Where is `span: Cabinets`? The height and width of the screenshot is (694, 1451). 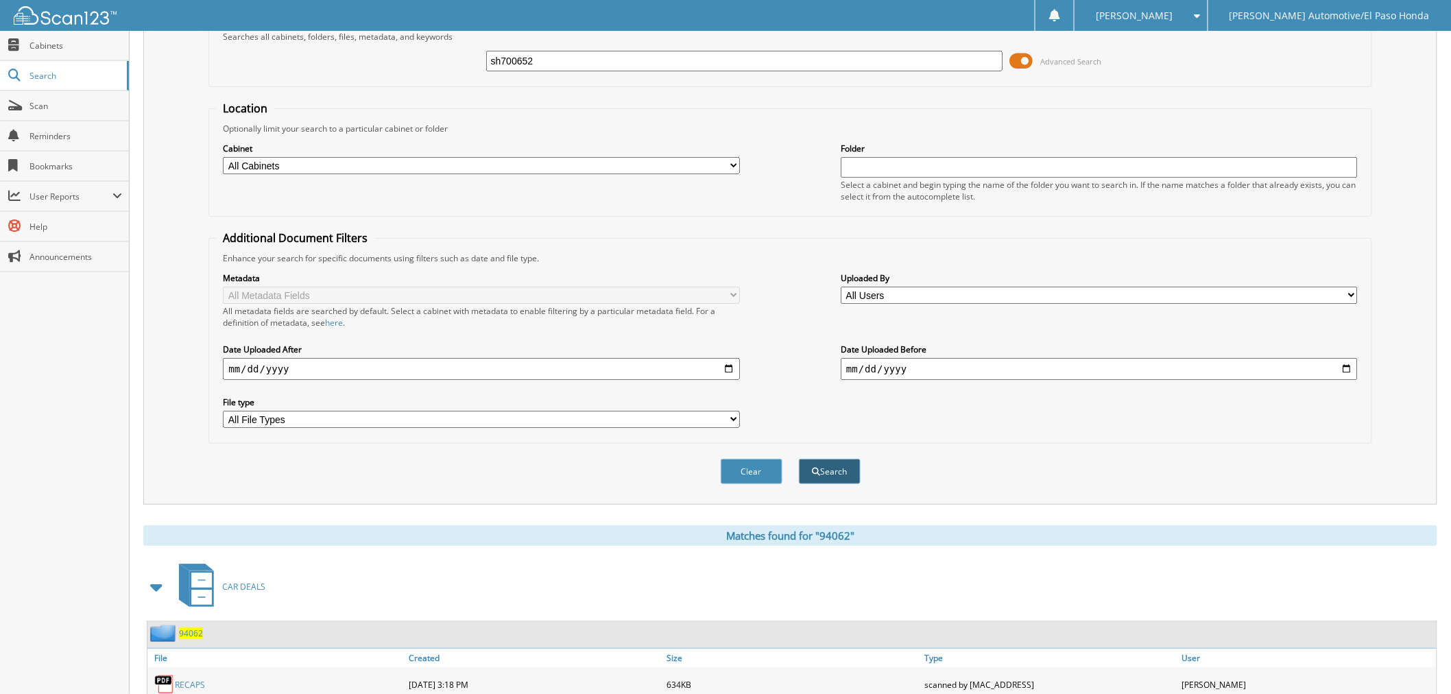
span: Cabinets is located at coordinates (75, 45).